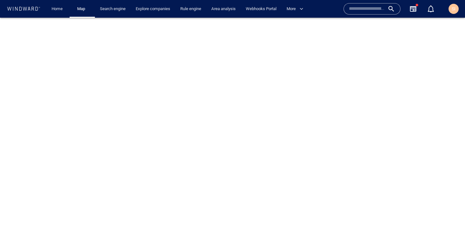  What do you see at coordinates (57, 9) in the screenshot?
I see `a: Home` at bounding box center [57, 9].